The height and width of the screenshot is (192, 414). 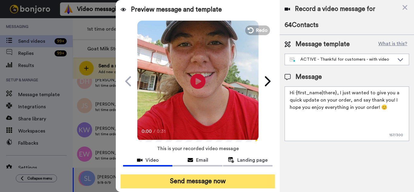 What do you see at coordinates (308, 77) in the screenshot?
I see `span: Message` at bounding box center [308, 77].